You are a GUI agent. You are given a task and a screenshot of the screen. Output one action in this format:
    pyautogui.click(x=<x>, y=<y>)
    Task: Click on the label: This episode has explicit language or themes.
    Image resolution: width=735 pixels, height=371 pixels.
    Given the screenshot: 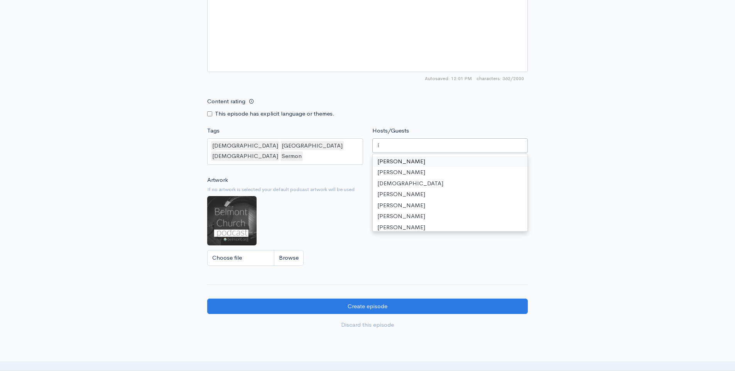 What is the action you would take?
    pyautogui.click(x=275, y=114)
    